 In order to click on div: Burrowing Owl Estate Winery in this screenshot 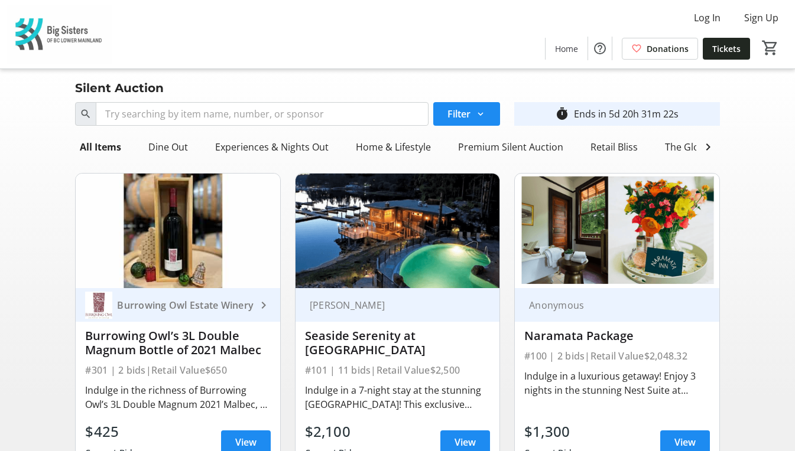, I will do `click(184, 306)`.